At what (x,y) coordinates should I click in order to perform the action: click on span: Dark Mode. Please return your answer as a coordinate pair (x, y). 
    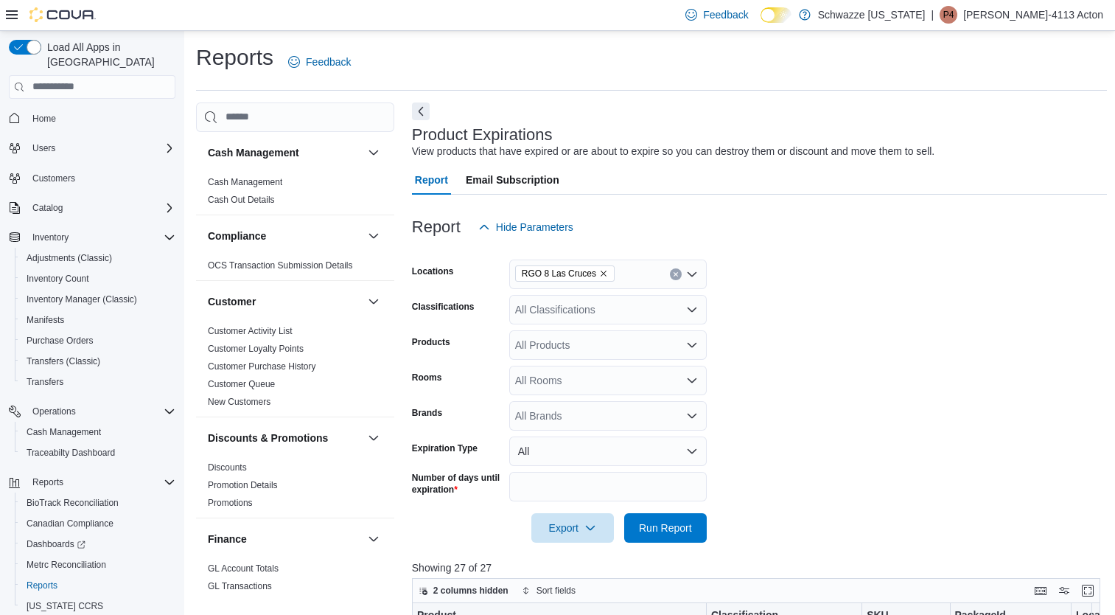
    Looking at the image, I should click on (761, 23).